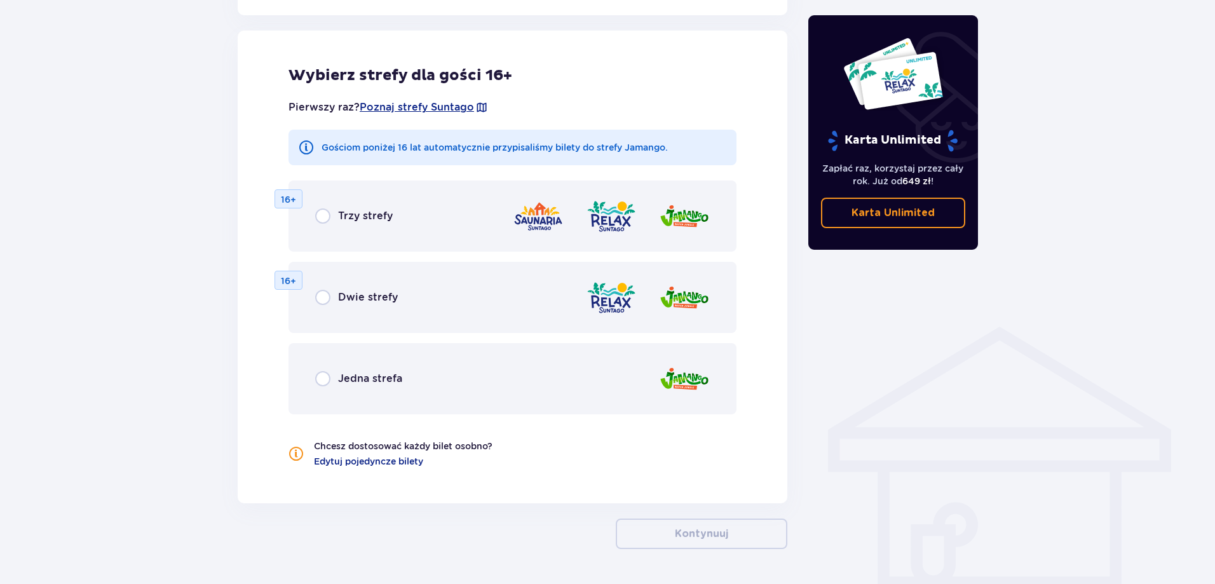  I want to click on p: Gościom poniżej 16 lat automatycznie przypisaliśmy bilety do strefy Jamango., so click(495, 147).